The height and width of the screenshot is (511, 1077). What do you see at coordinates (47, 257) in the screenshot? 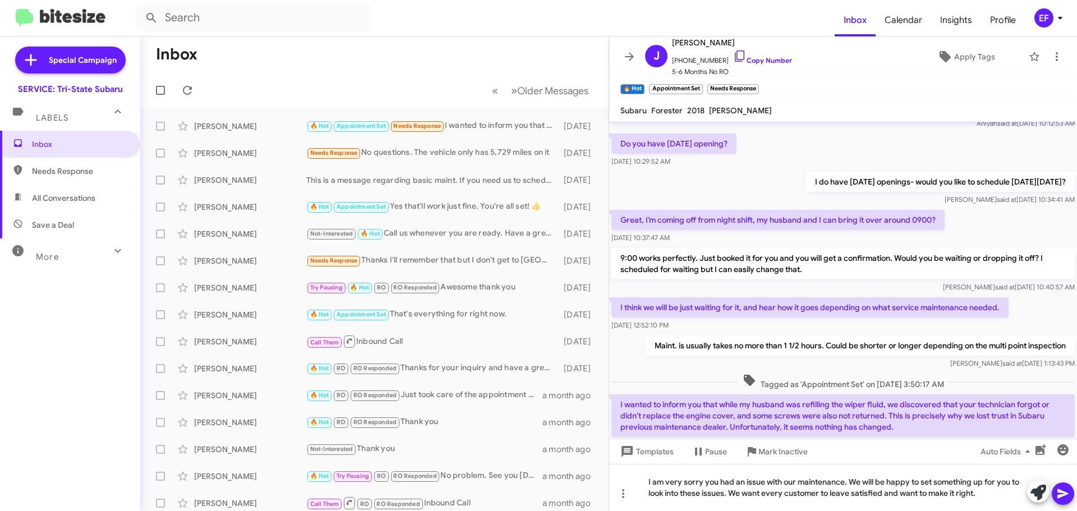
I see `span: More` at bounding box center [47, 257].